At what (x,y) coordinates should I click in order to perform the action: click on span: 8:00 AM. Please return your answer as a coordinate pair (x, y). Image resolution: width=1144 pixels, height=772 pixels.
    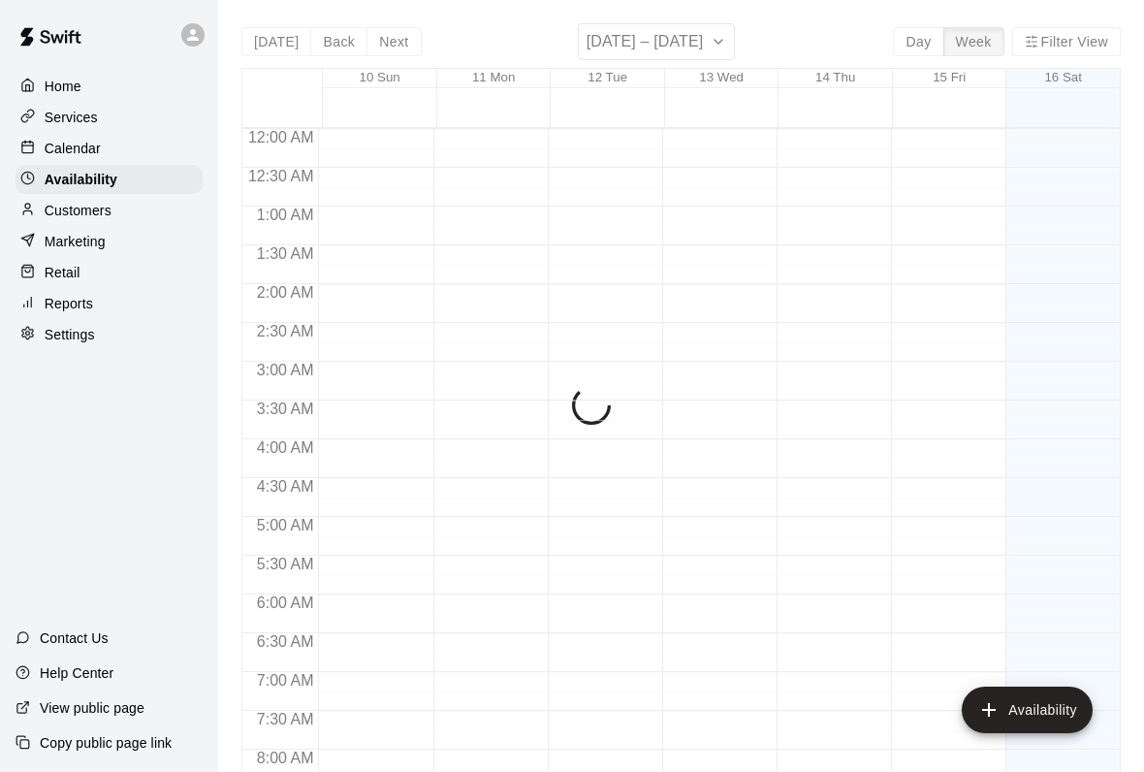
    Looking at the image, I should click on (285, 757).